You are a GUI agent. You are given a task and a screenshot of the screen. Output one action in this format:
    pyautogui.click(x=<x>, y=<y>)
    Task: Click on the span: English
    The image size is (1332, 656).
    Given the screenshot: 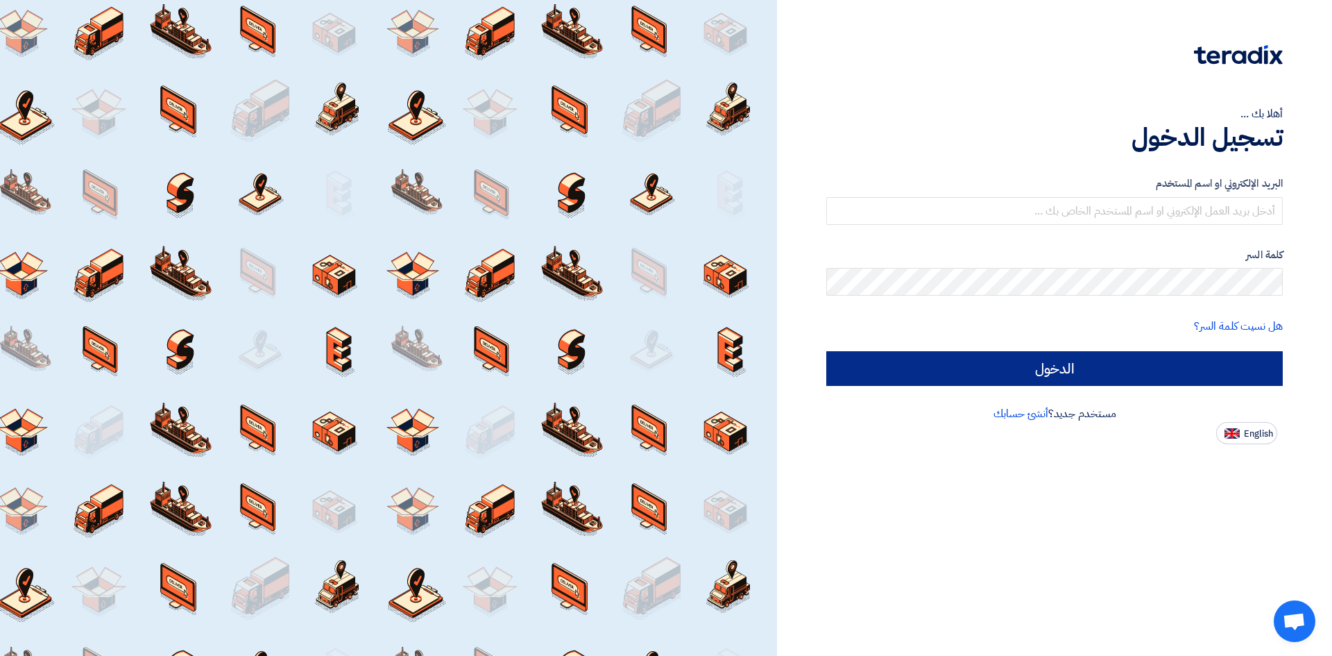 What is the action you would take?
    pyautogui.click(x=1259, y=434)
    